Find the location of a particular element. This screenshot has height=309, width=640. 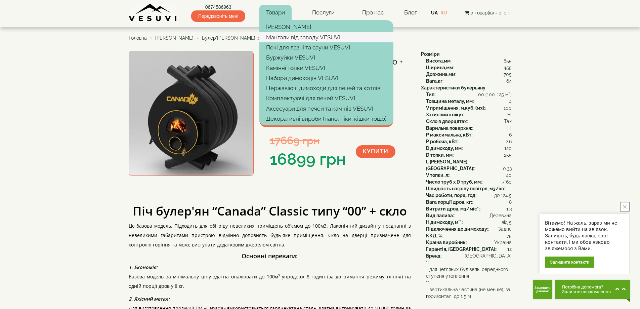

a: Послуги is located at coordinates (323, 13).